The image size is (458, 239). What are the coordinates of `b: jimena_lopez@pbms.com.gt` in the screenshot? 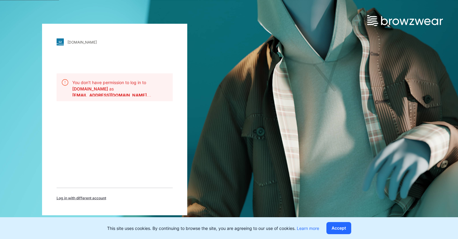 It's located at (112, 95).